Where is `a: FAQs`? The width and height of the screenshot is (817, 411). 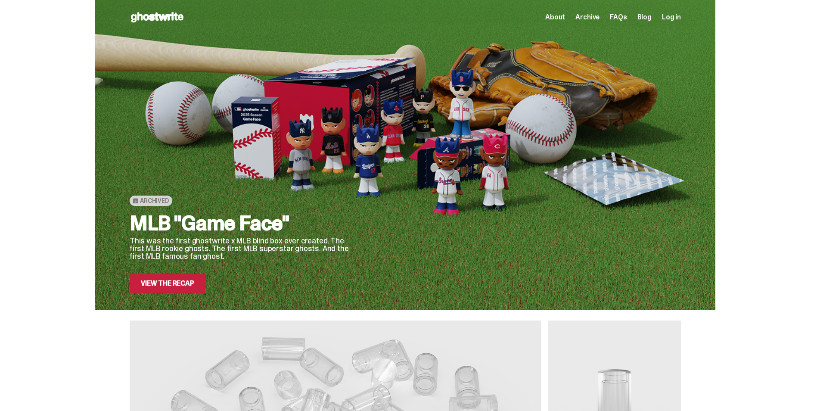
a: FAQs is located at coordinates (618, 17).